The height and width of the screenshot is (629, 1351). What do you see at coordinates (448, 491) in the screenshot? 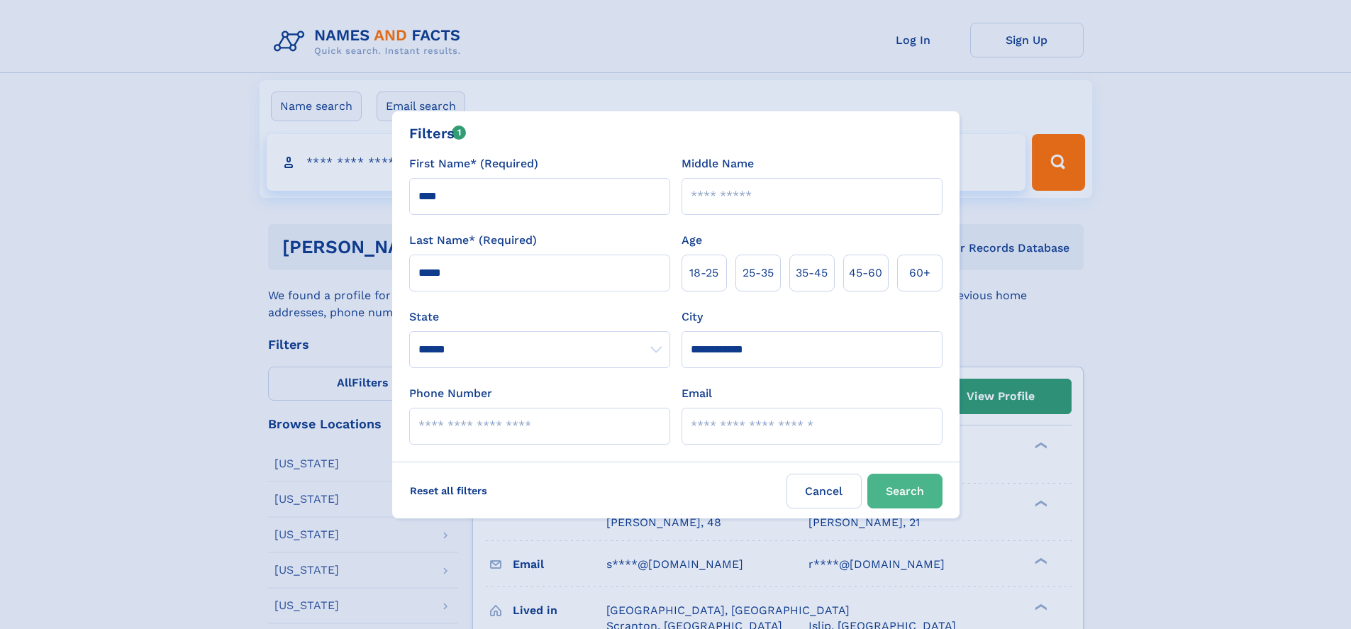
I see `label: Reset all filters` at bounding box center [448, 491].